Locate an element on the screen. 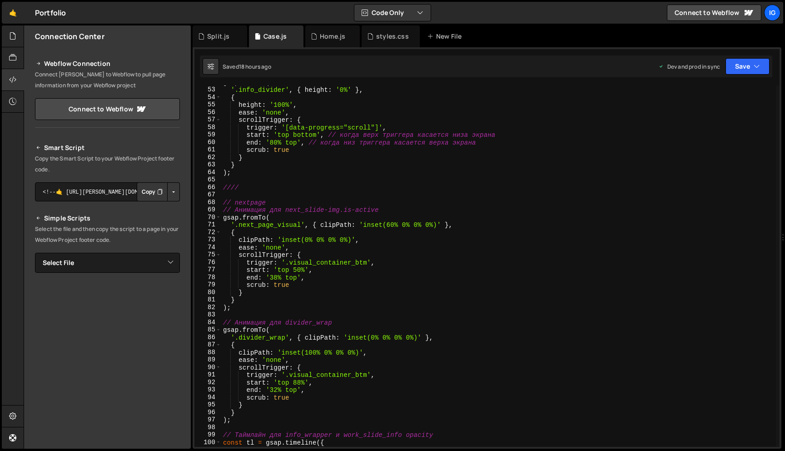  div: 73 is located at coordinates (208, 240).